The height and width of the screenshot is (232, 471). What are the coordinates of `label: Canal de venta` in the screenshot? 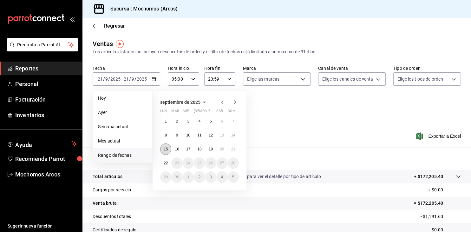 It's located at (352, 68).